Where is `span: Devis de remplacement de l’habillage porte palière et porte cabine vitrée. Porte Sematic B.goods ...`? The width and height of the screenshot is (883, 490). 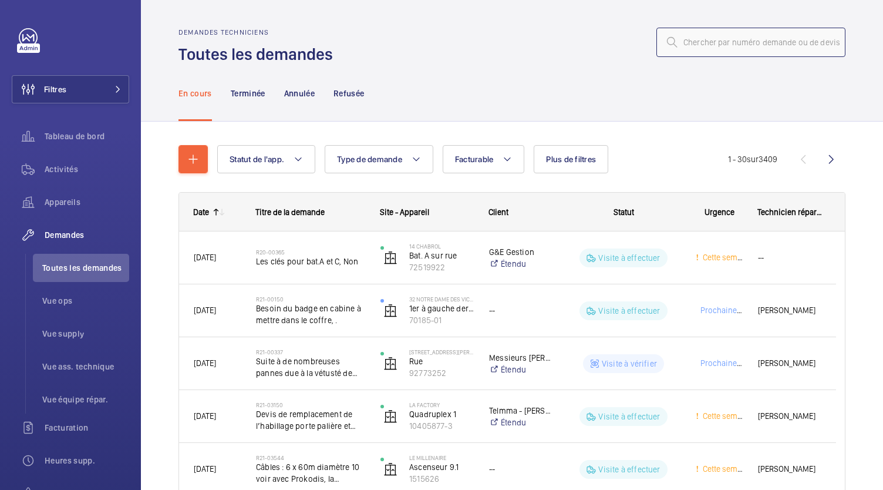 span: Devis de remplacement de l’habillage porte palière et porte cabine vitrée. Porte Sematic B.goods ... is located at coordinates (311, 420).